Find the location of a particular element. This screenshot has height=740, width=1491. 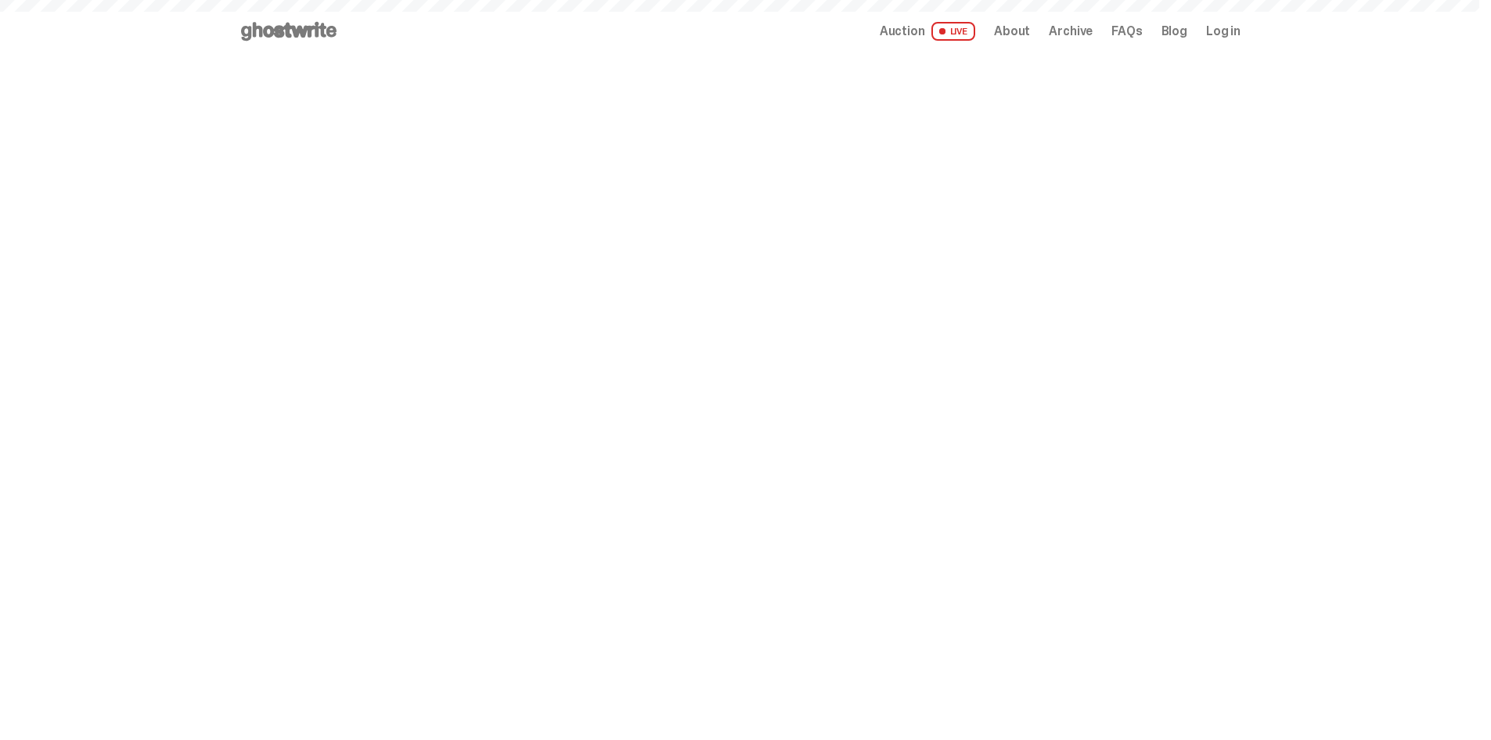

span: Log in is located at coordinates (1223, 31).